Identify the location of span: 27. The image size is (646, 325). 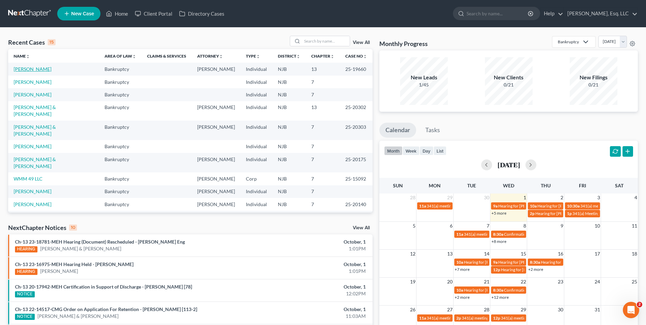
(450, 310).